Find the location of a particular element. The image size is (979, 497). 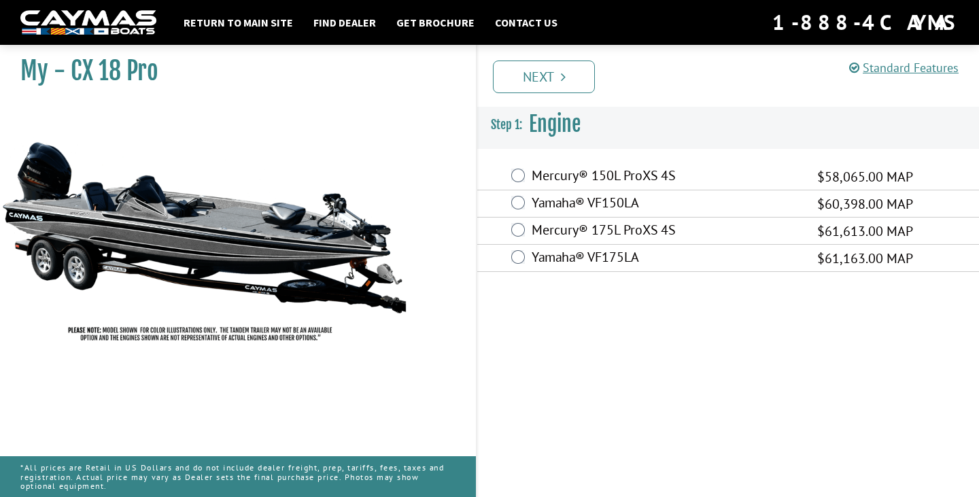

a: Return to main site is located at coordinates (238, 22).